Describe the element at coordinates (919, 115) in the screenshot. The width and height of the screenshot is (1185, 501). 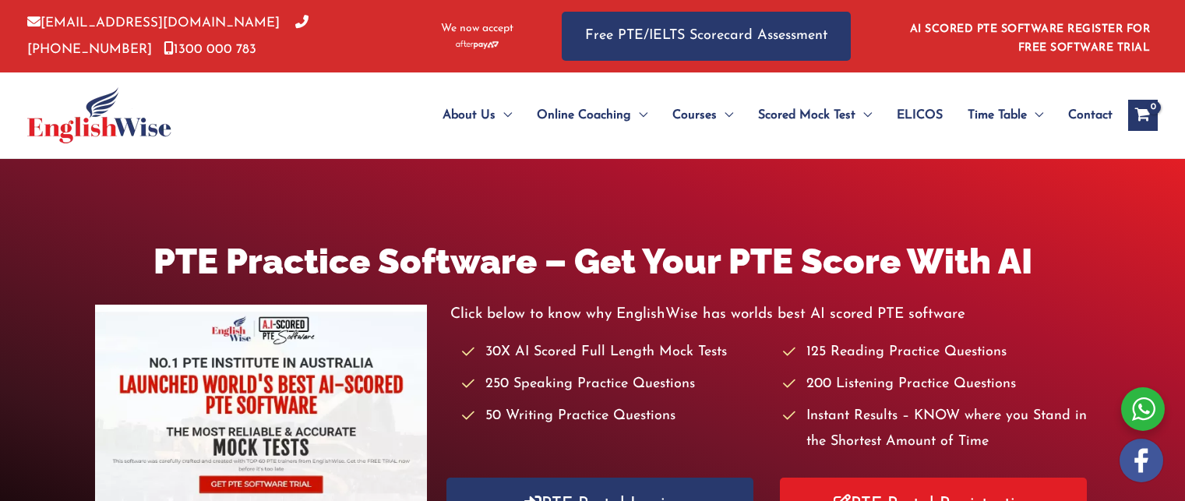
I see `a: ELICOS` at that location.